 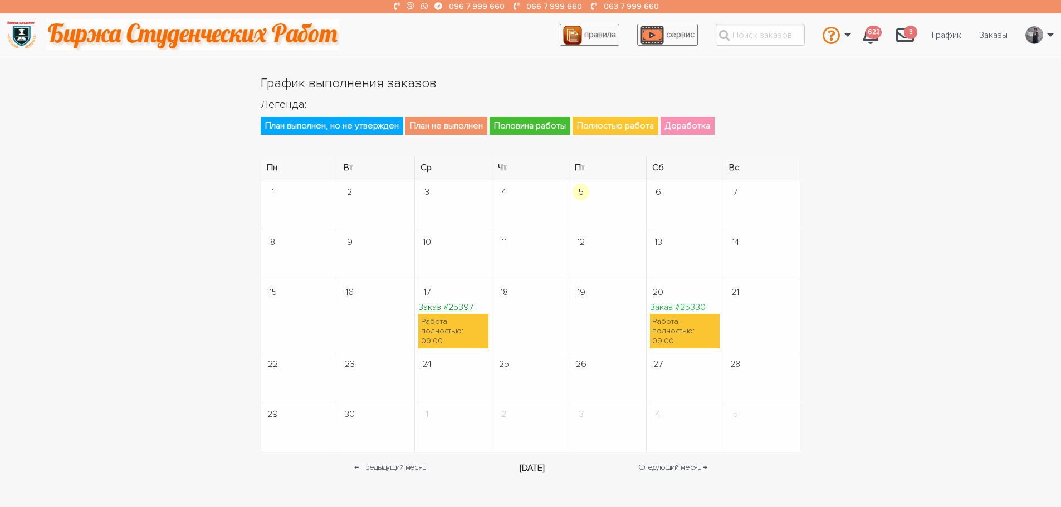 I want to click on img: agreement_icon-feca34a61ba7f3d1581b08bc946b2ec1ccb426f67415f344566775c155b7f62c.png, so click(x=572, y=35).